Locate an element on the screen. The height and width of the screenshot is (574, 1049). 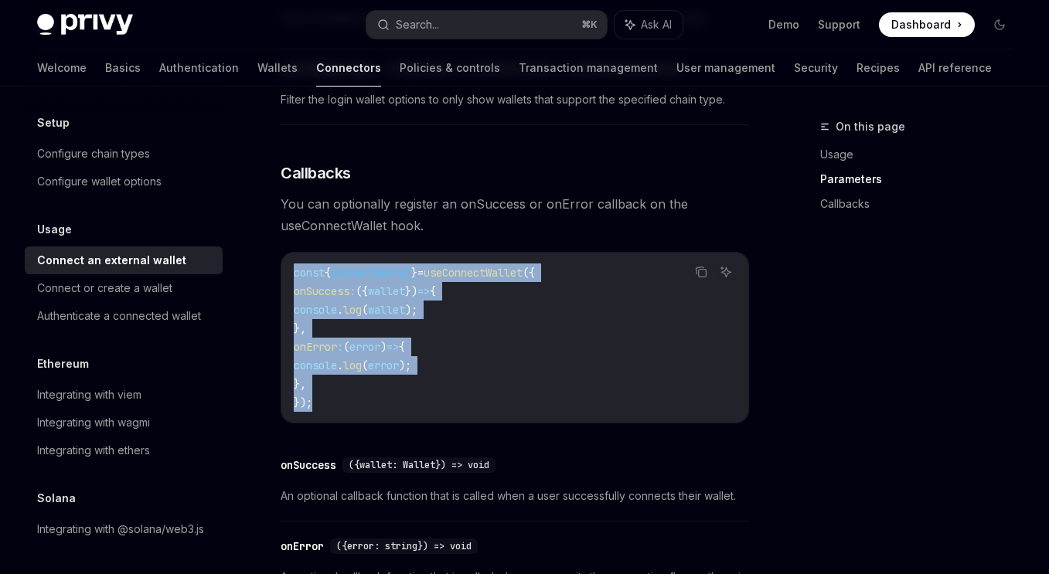
span: On this page is located at coordinates (870, 127).